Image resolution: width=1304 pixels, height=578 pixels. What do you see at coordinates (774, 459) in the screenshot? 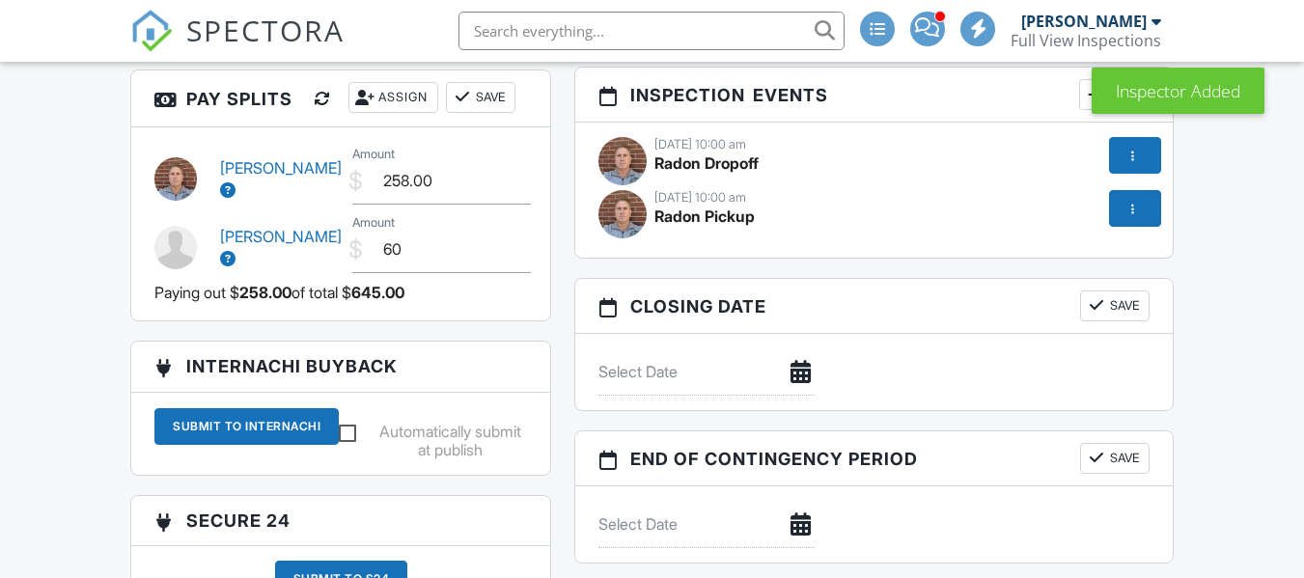
I see `span: End of Contingency Period` at bounding box center [774, 459].